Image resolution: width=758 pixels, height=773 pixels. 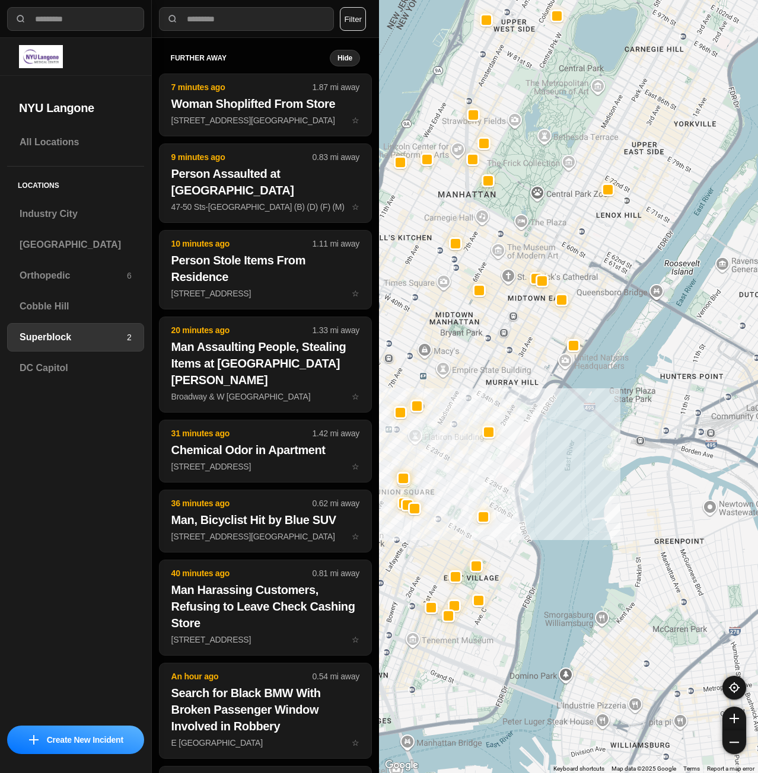 What do you see at coordinates (75, 337) in the screenshot?
I see `a: Superblock2` at bounding box center [75, 337].